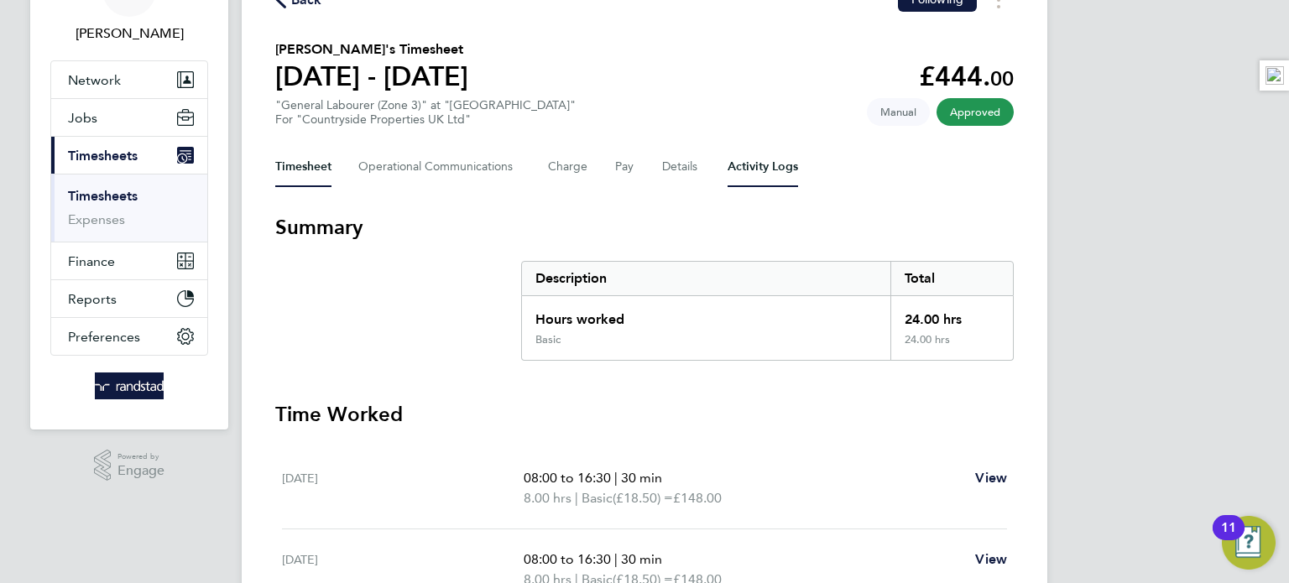 Image resolution: width=1289 pixels, height=583 pixels. I want to click on span: (£18.50) =, so click(643, 498).